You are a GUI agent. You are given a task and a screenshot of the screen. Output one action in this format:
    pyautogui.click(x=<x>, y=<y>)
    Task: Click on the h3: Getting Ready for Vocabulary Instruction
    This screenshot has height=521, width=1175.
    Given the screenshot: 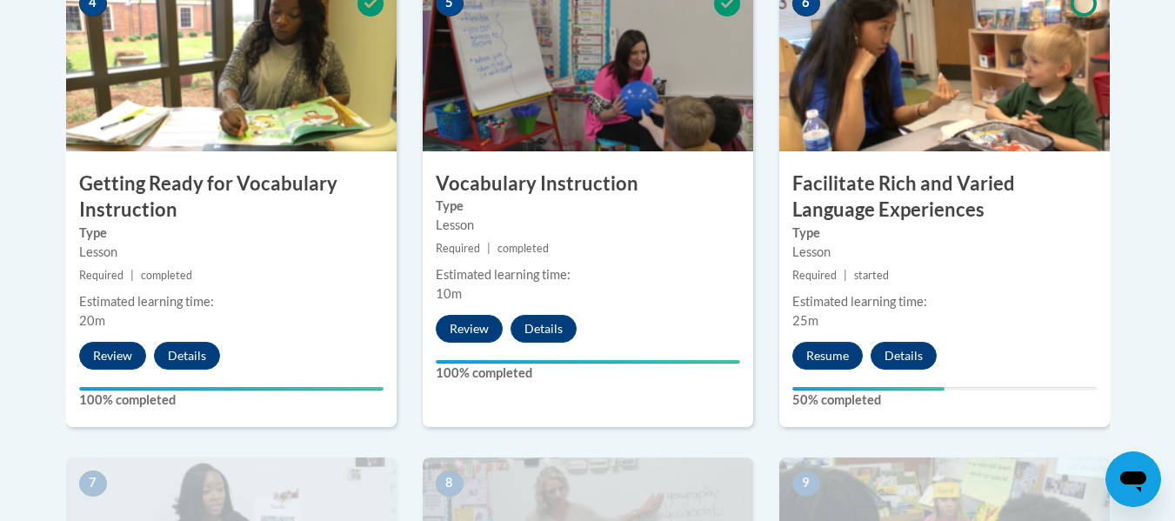 What is the action you would take?
    pyautogui.click(x=231, y=198)
    